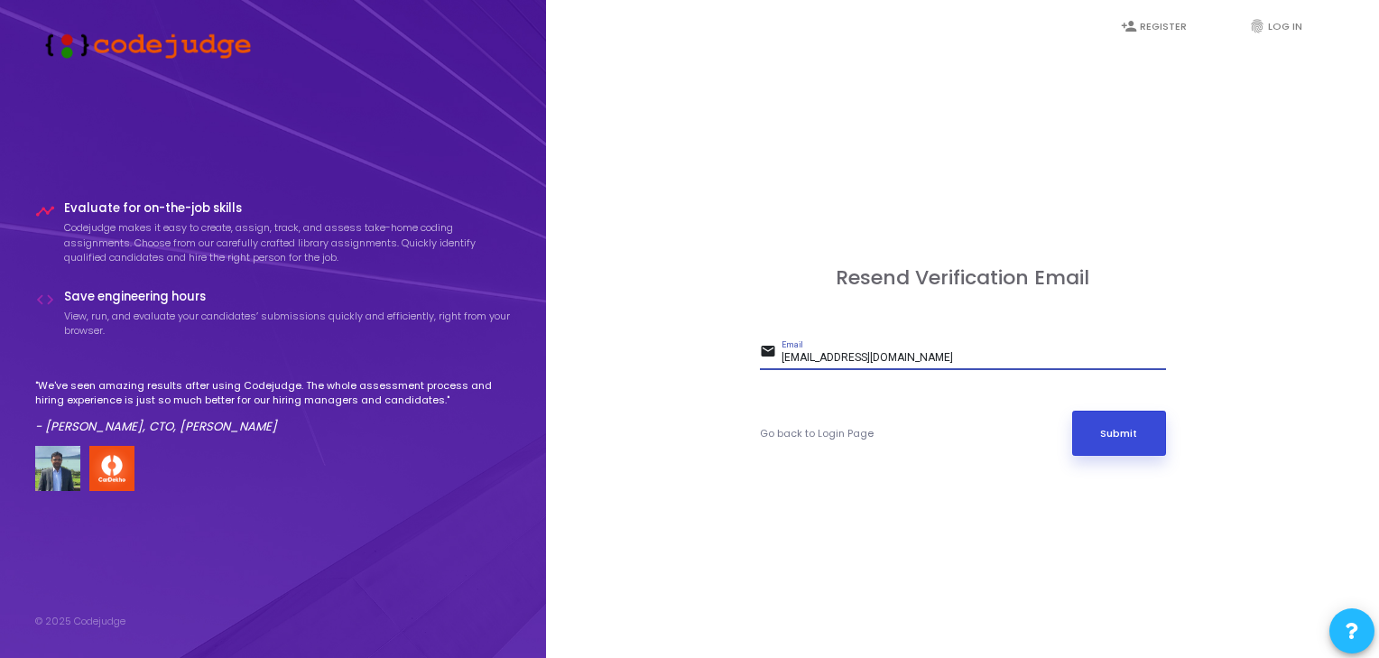 This screenshot has width=1379, height=658. I want to click on input: Email, so click(974, 358).